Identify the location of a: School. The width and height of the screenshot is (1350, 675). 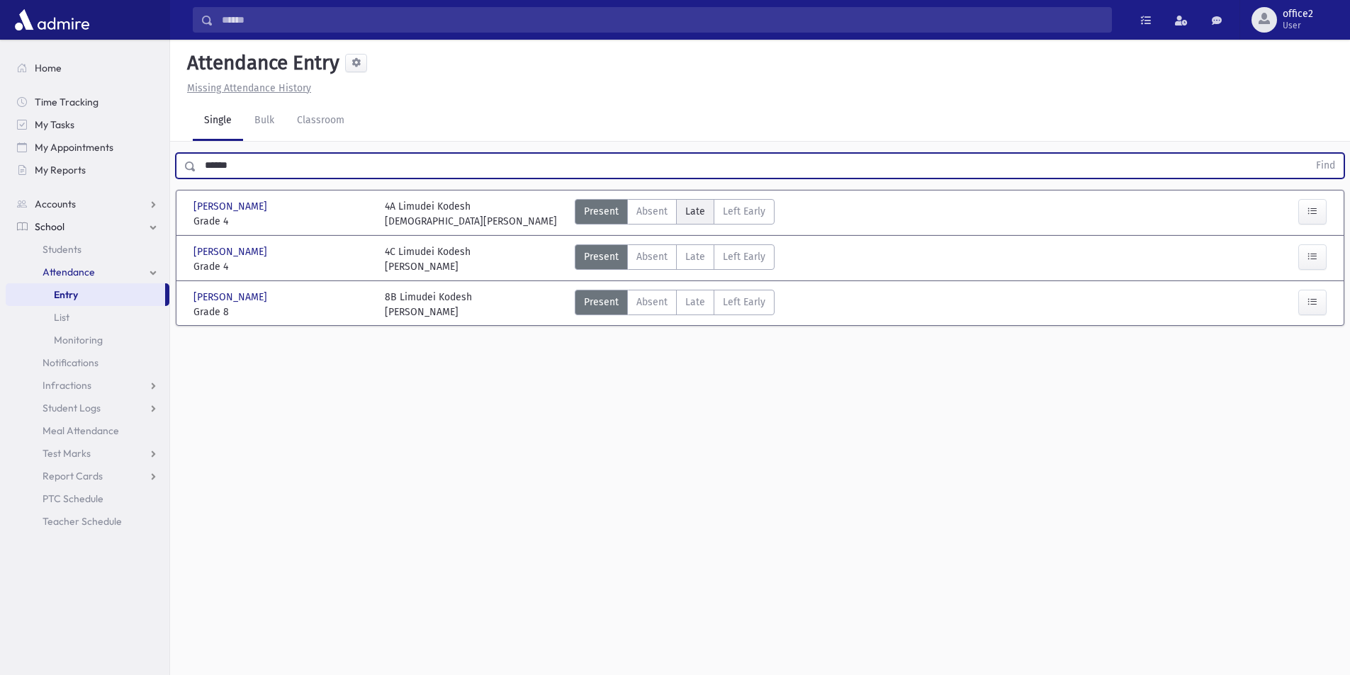
(87, 227).